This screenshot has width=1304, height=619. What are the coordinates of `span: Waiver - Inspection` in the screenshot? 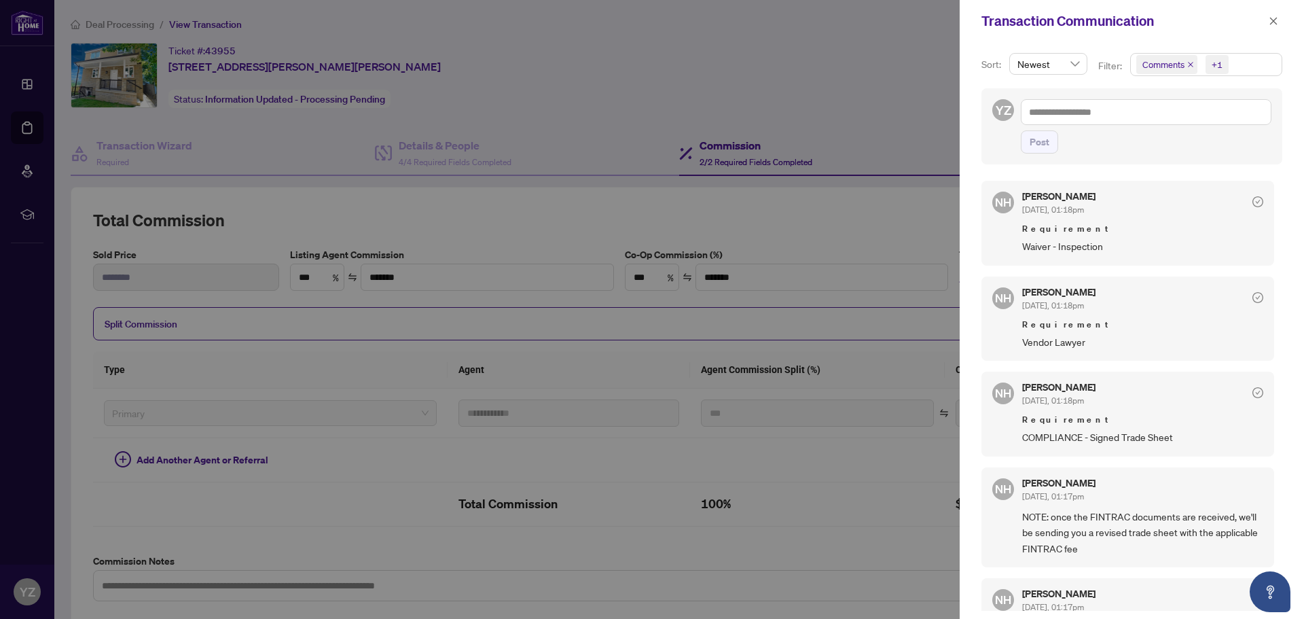 It's located at (1142, 246).